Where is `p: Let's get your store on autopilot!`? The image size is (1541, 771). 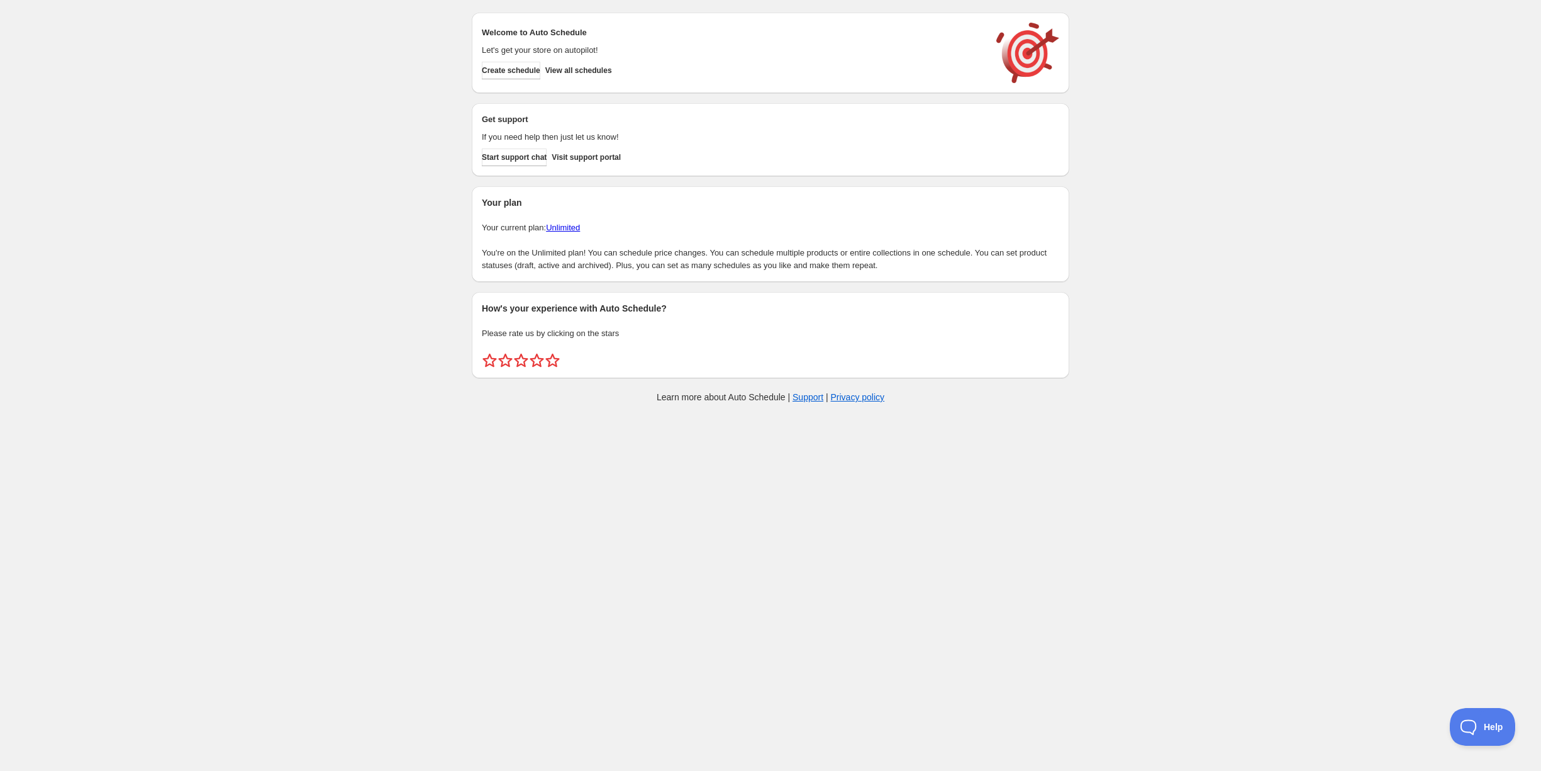 p: Let's get your store on autopilot! is located at coordinates (733, 50).